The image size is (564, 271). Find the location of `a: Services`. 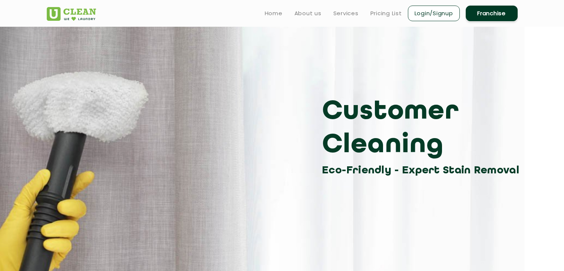

a: Services is located at coordinates (346, 13).